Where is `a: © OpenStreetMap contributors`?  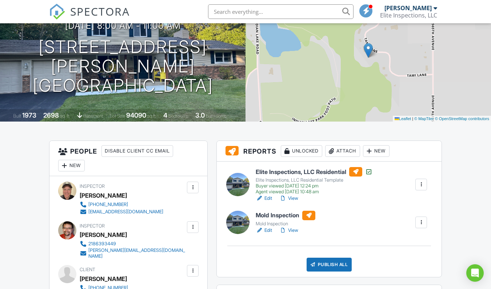 a: © OpenStreetMap contributors is located at coordinates (462, 119).